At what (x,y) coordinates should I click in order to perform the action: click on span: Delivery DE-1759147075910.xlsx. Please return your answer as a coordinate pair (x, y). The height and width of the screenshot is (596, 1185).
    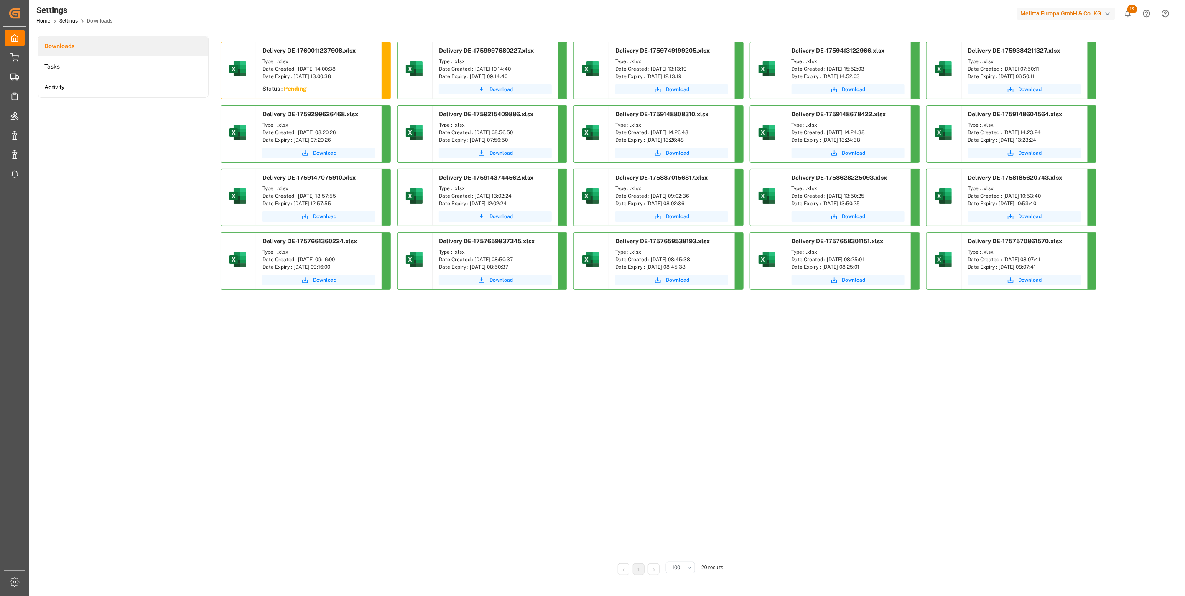
    Looking at the image, I should click on (309, 178).